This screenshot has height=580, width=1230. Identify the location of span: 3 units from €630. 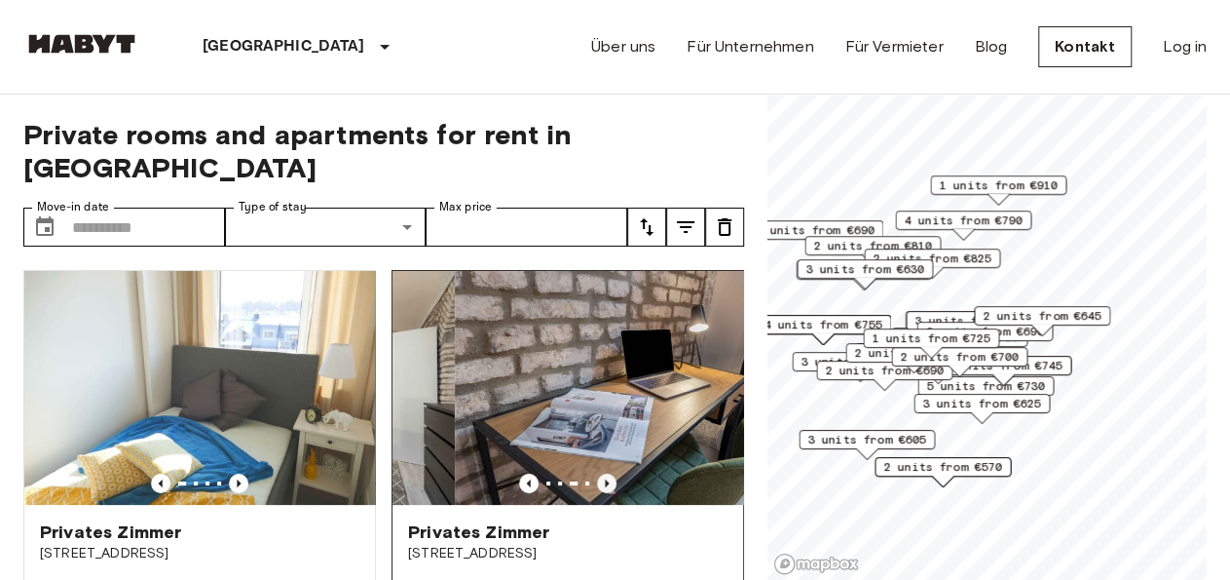
(865, 269).